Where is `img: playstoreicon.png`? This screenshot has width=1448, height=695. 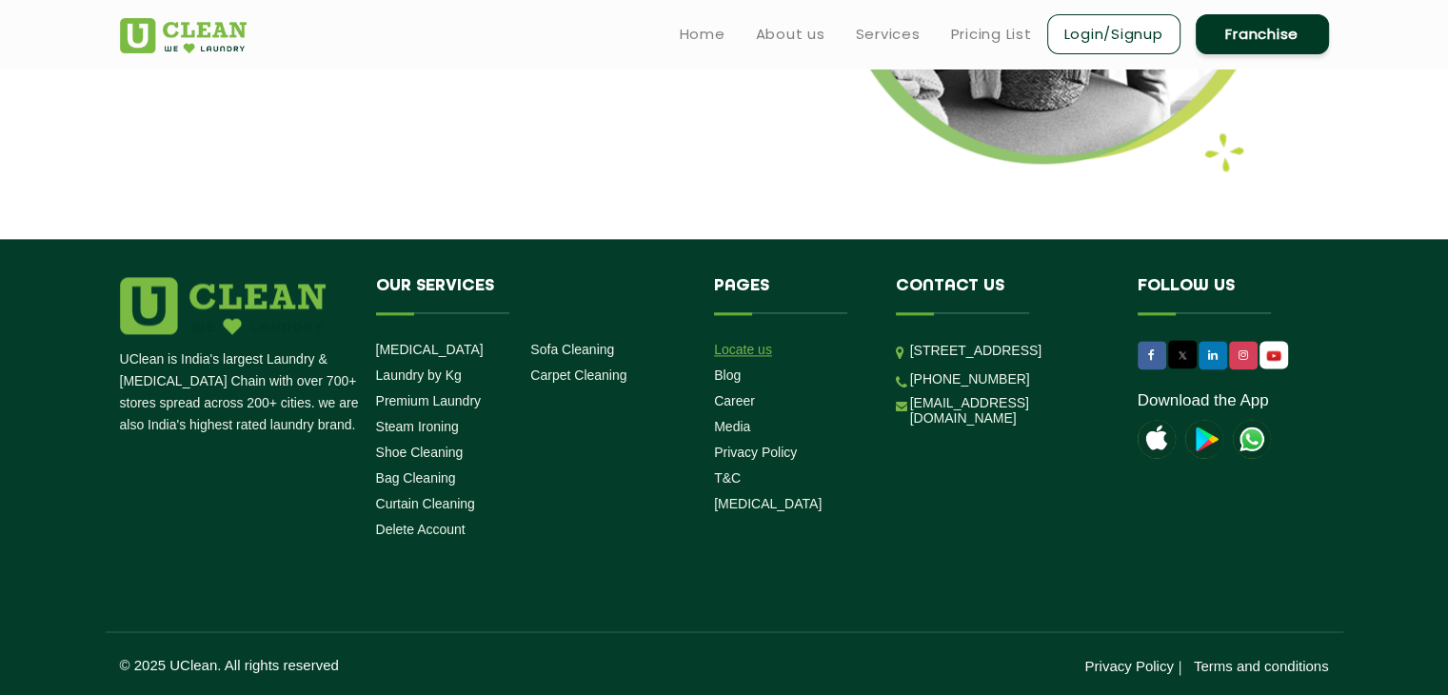 img: playstoreicon.png is located at coordinates (1204, 439).